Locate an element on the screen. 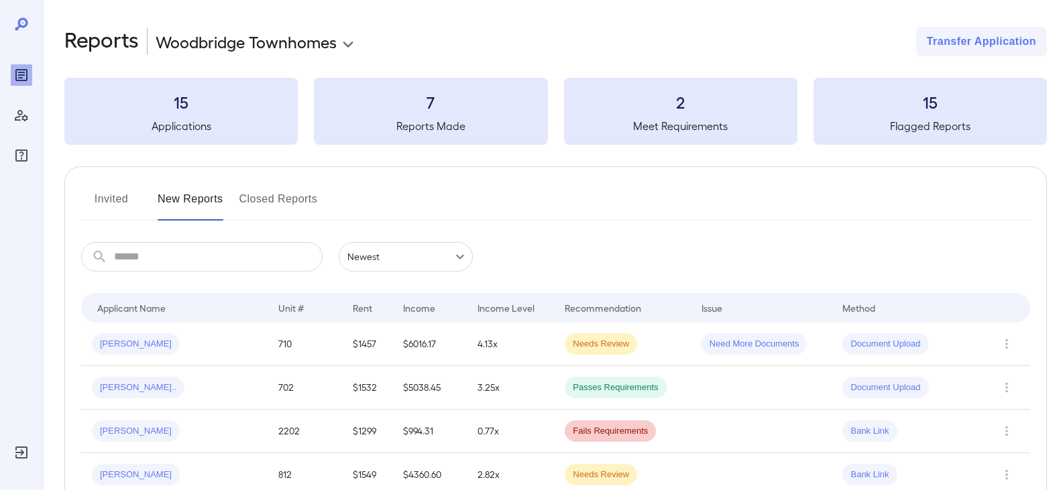 This screenshot has height=490, width=1063. div: Manage Users is located at coordinates (21, 115).